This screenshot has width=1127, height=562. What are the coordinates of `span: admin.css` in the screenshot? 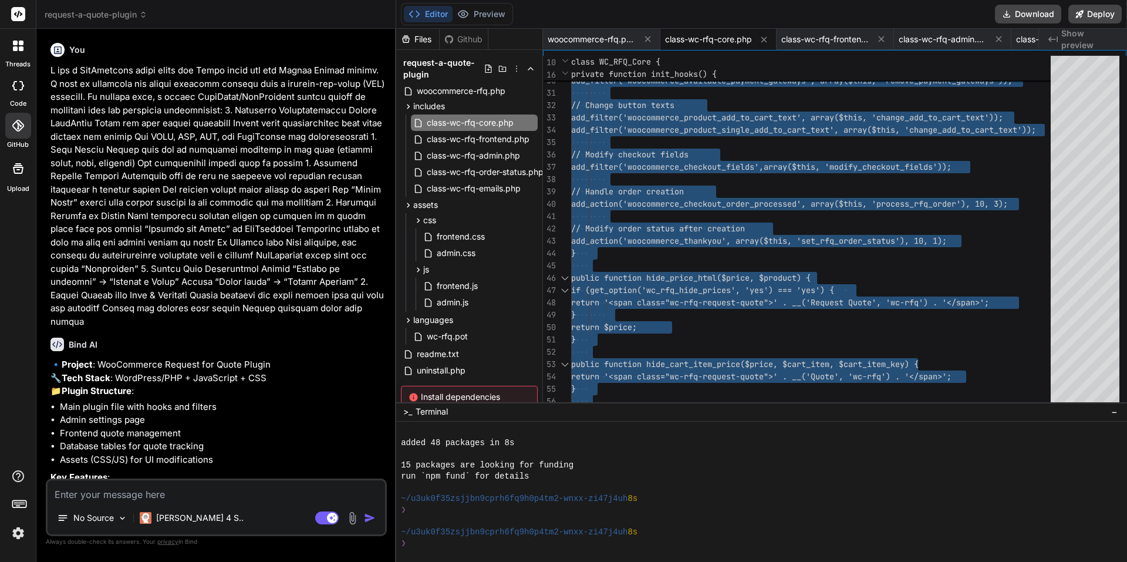 It's located at (456, 253).